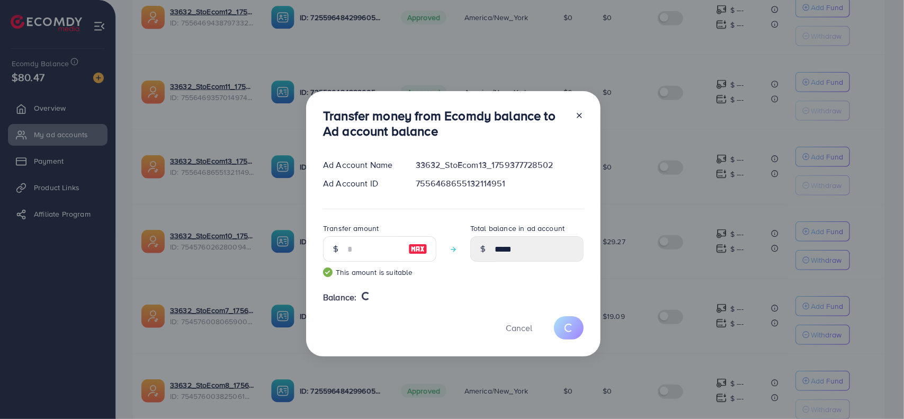  I want to click on div: Ad Account ID, so click(361, 183).